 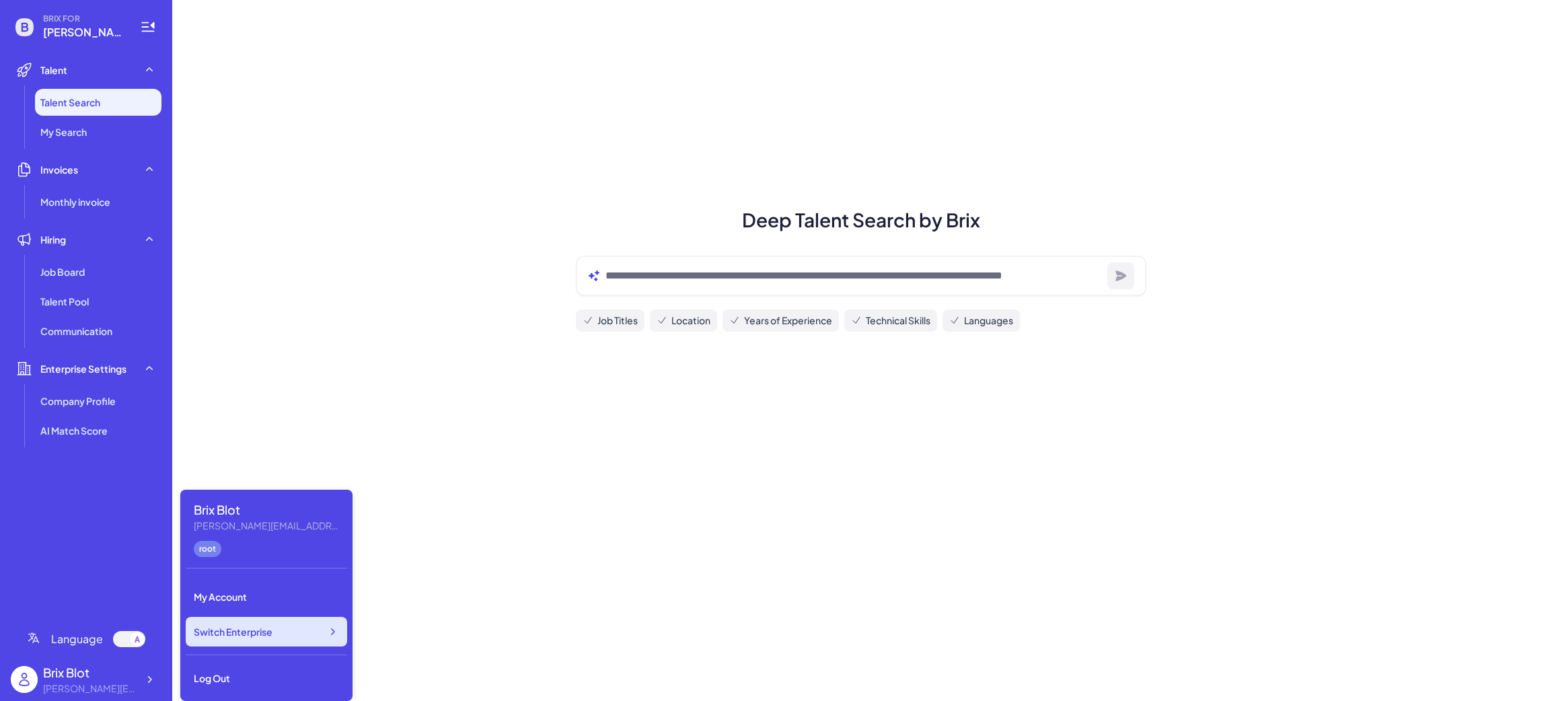 What do you see at coordinates (233, 632) in the screenshot?
I see `span: Switch Enterprise` at bounding box center [233, 632].